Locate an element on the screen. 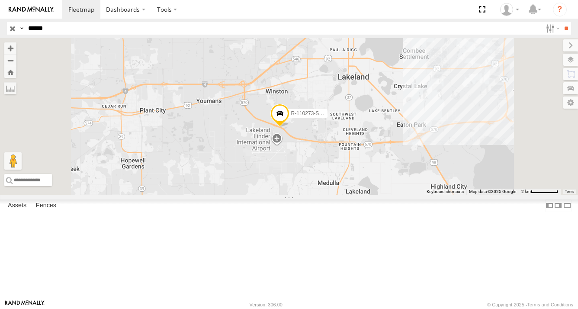 Image resolution: width=578 pixels, height=309 pixels. label: Dock Summary Table to the Left is located at coordinates (550, 206).